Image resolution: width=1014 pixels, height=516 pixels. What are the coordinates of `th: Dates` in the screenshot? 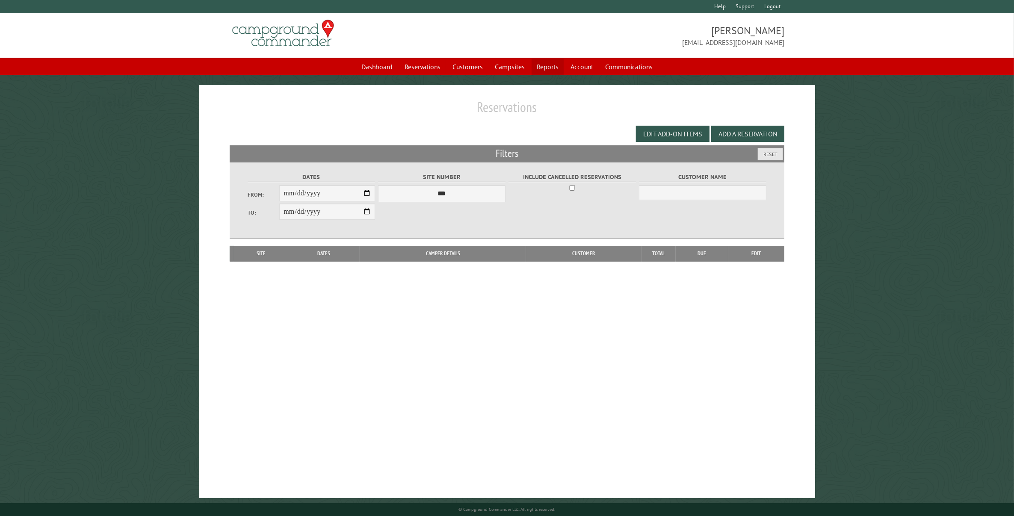 It's located at (324, 254).